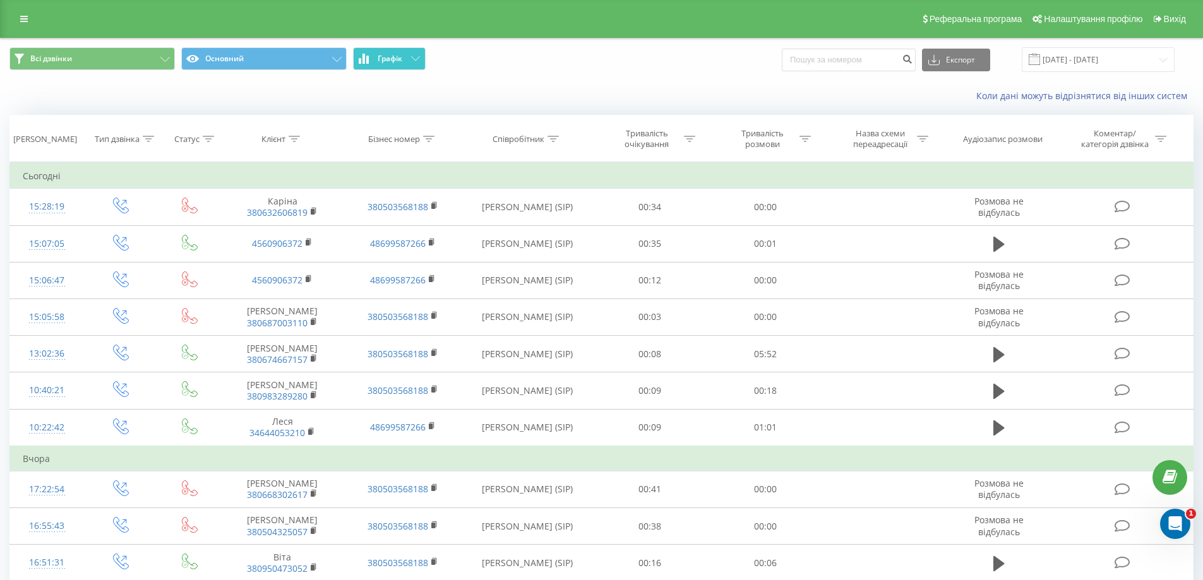 Image resolution: width=1203 pixels, height=580 pixels. Describe the element at coordinates (47, 244) in the screenshot. I see `div: 15:07:05` at that location.